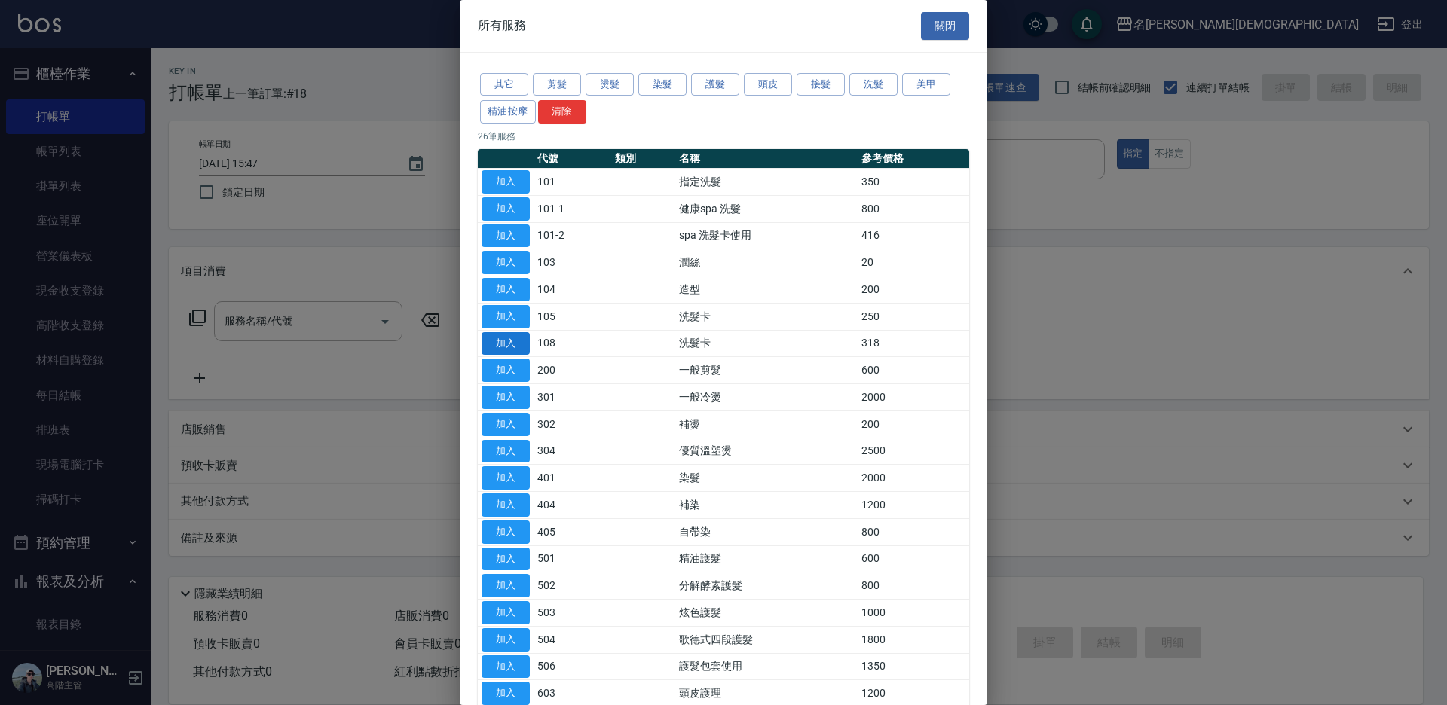 The image size is (1447, 705). I want to click on td: 健康spa 洗髮, so click(766, 209).